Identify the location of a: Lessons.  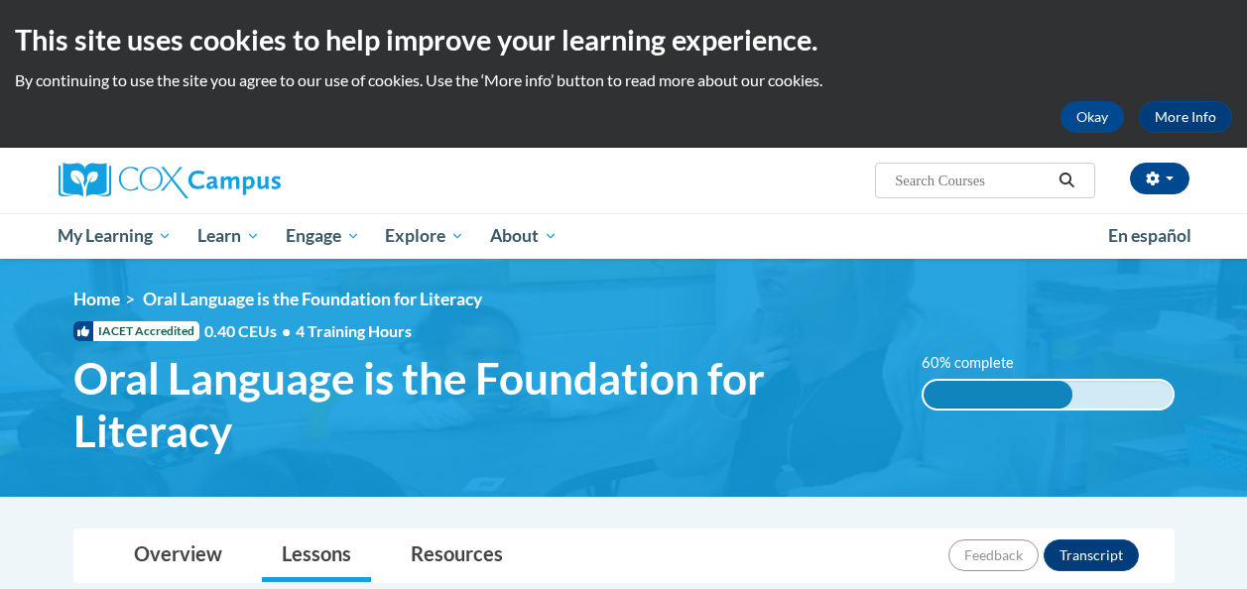
(316, 555).